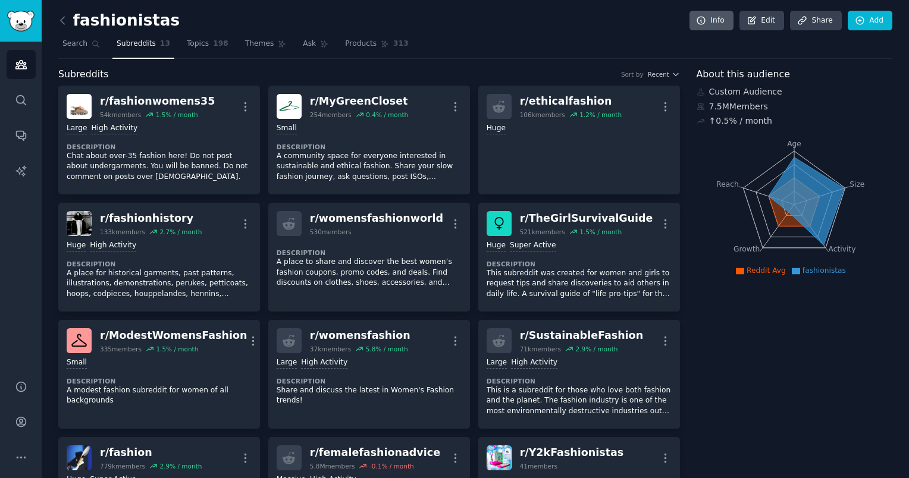  What do you see at coordinates (173, 335) in the screenshot?
I see `div: r/ ModestWomensFashion` at bounding box center [173, 335].